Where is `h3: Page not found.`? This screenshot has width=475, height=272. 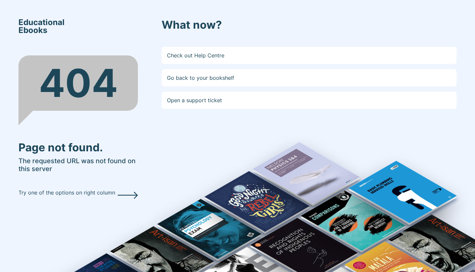
h3: Page not found. is located at coordinates (78, 148).